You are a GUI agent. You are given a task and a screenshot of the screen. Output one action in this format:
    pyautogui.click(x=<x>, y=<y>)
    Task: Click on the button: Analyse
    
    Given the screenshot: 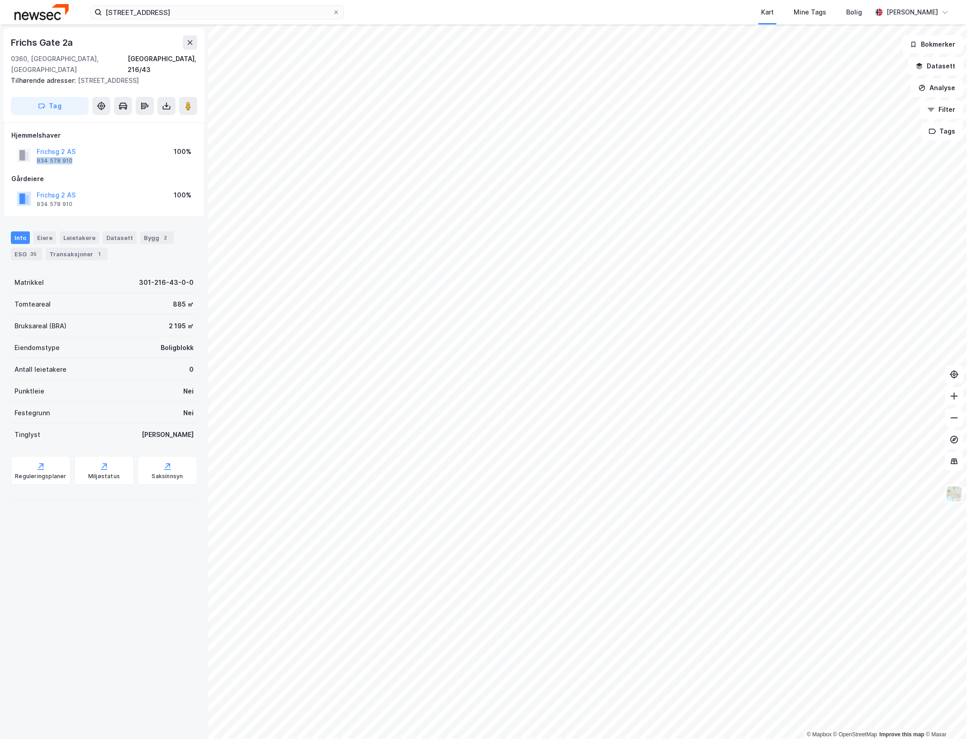 What is the action you would take?
    pyautogui.click(x=938, y=88)
    